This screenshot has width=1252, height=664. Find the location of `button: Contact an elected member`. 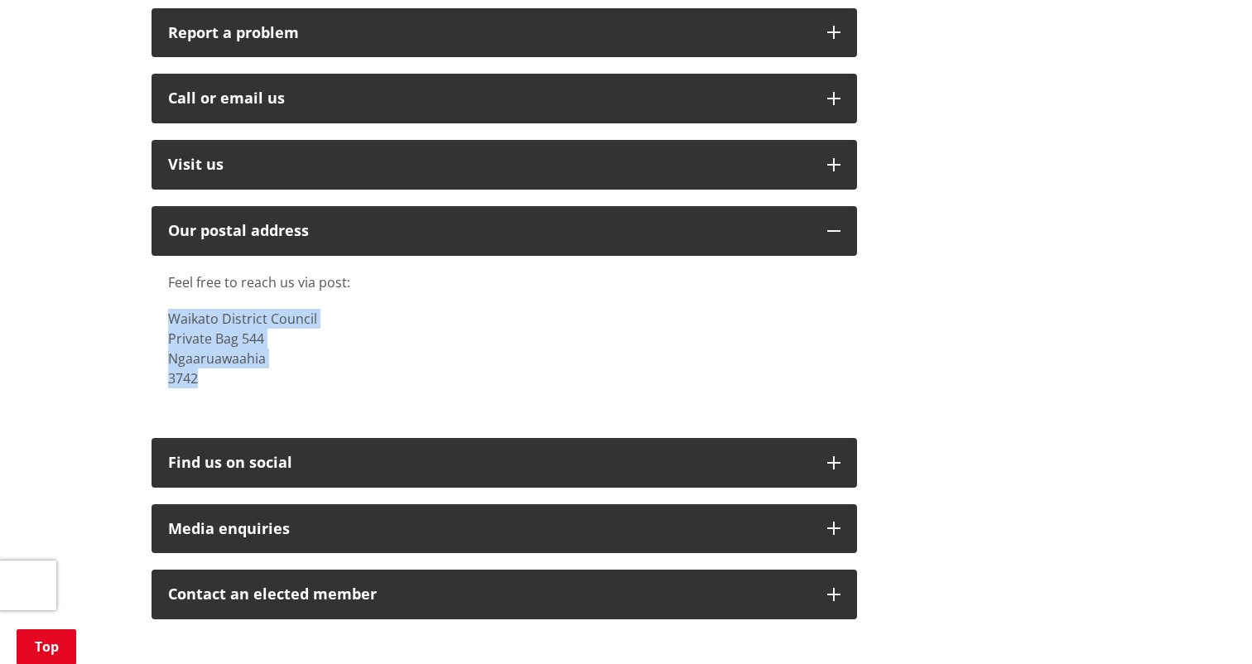

button: Contact an elected member is located at coordinates (504, 595).